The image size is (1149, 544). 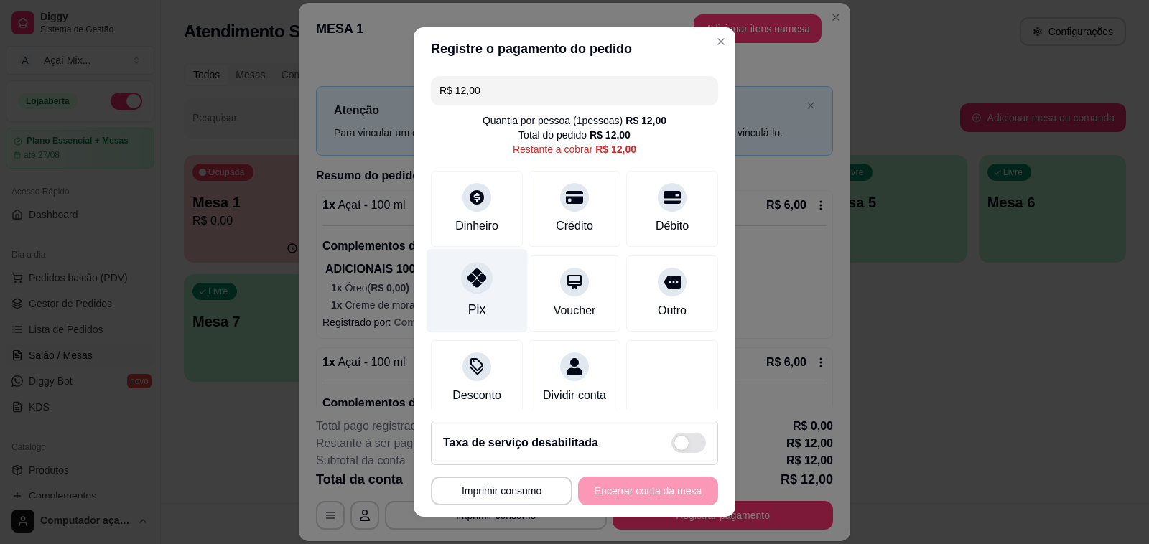 What do you see at coordinates (520, 443) in the screenshot?
I see `h2: Taxa de serviço desabilitada` at bounding box center [520, 443].